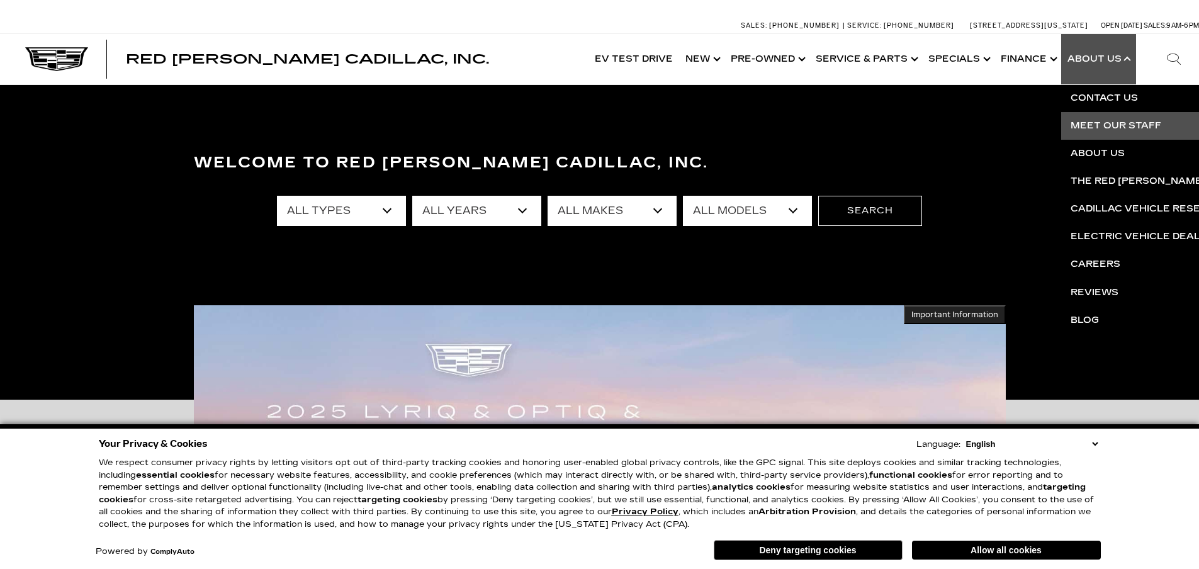  Describe the element at coordinates (702, 59) in the screenshot. I see `a: New` at that location.